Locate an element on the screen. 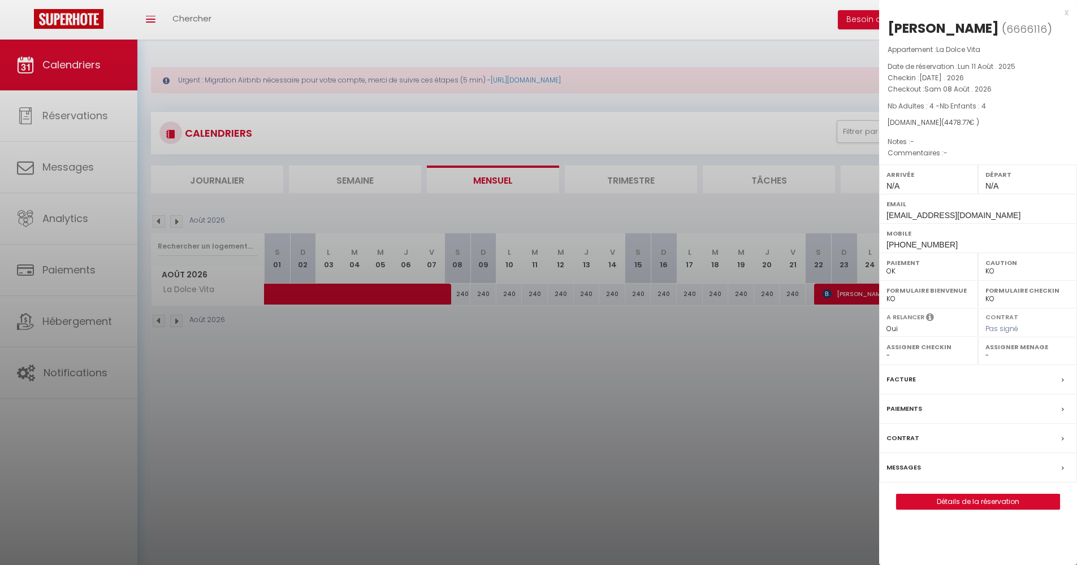 Image resolution: width=1077 pixels, height=565 pixels. span: Nb Adultes : 4 - is located at coordinates (937, 106).